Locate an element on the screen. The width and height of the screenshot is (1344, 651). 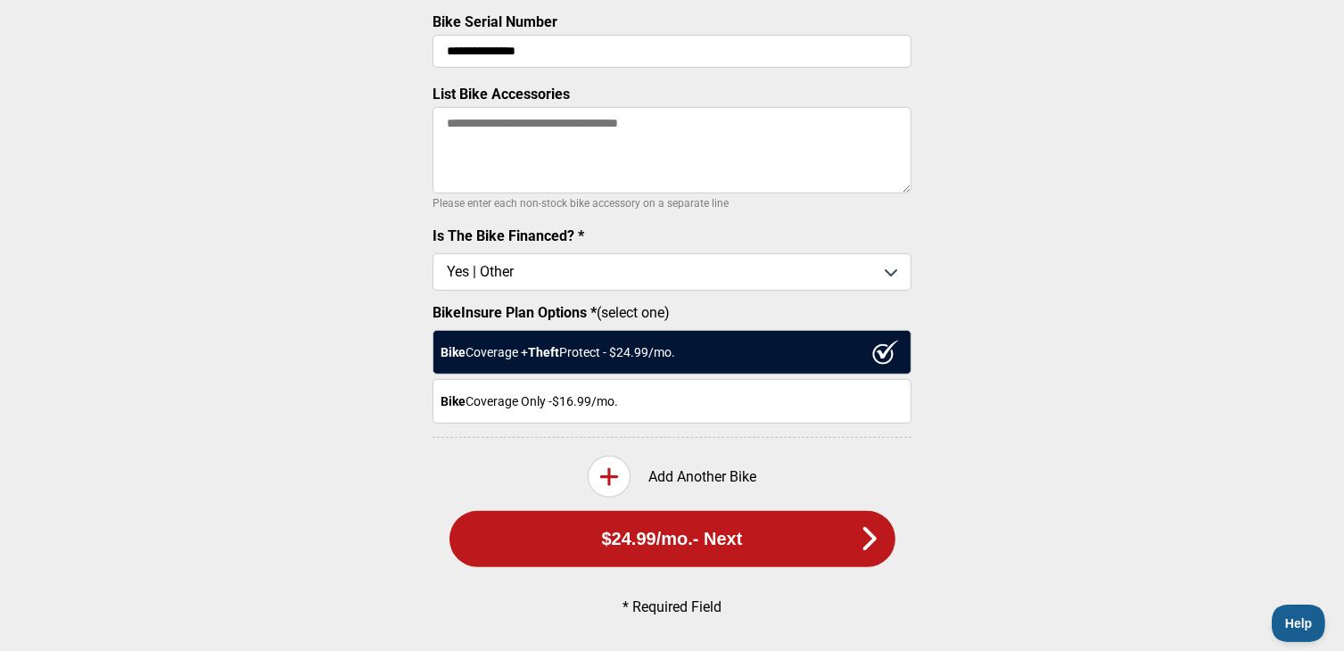
span: /mo. is located at coordinates (674, 538).